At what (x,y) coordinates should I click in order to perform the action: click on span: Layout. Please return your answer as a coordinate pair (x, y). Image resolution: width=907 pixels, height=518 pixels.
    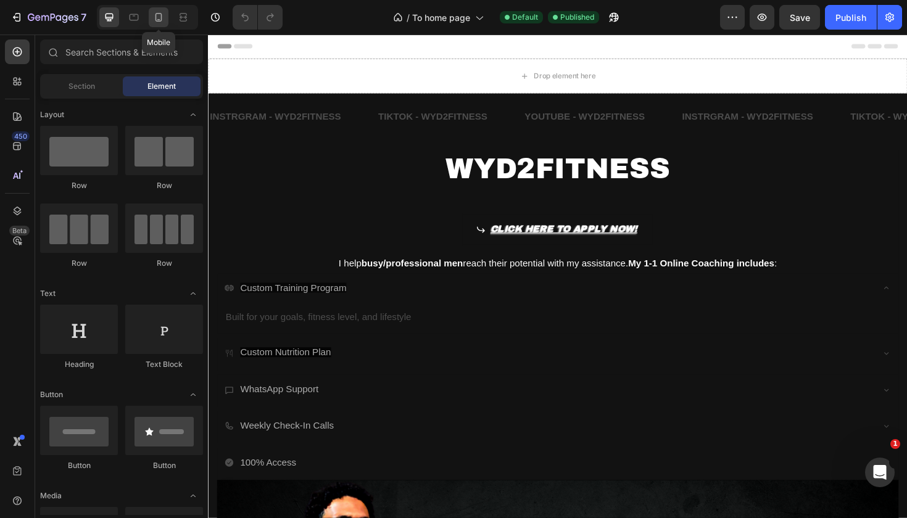
    Looking at the image, I should click on (52, 115).